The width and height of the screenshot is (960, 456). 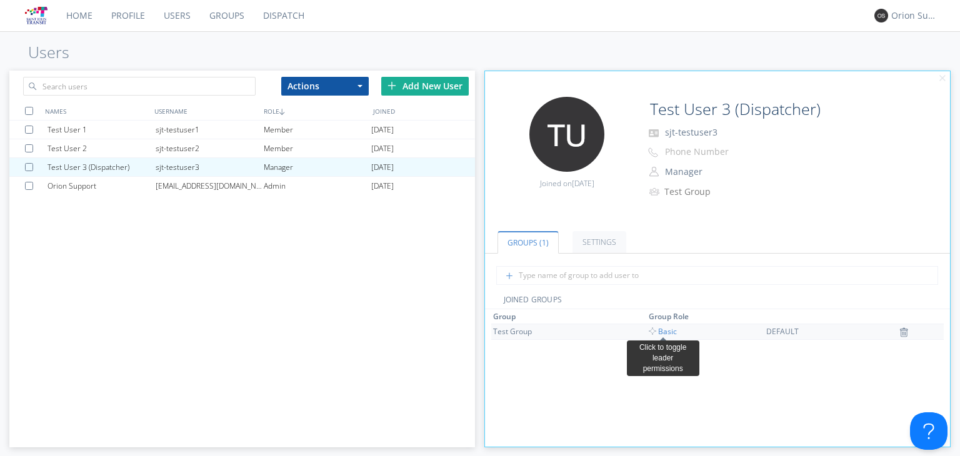 I want to click on div: Admin, so click(x=318, y=186).